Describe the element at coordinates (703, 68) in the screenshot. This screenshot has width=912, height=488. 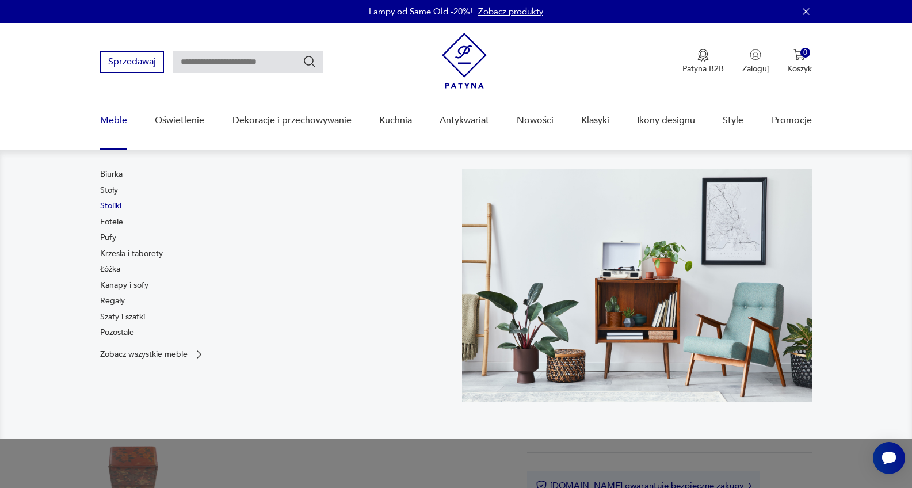
I see `p: Patyna B2B` at that location.